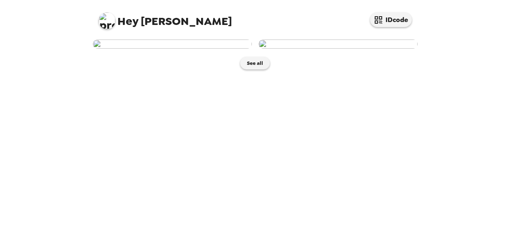 This screenshot has height=247, width=510. I want to click on img: user-275048, so click(338, 44).